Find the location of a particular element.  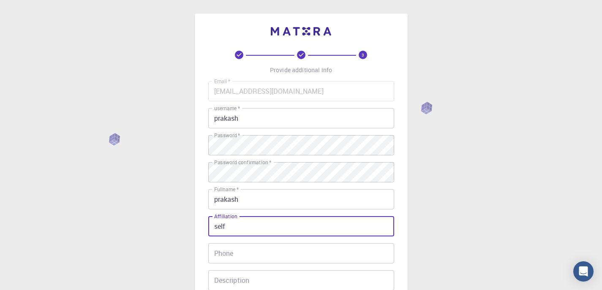

label: Password is located at coordinates (227, 135).